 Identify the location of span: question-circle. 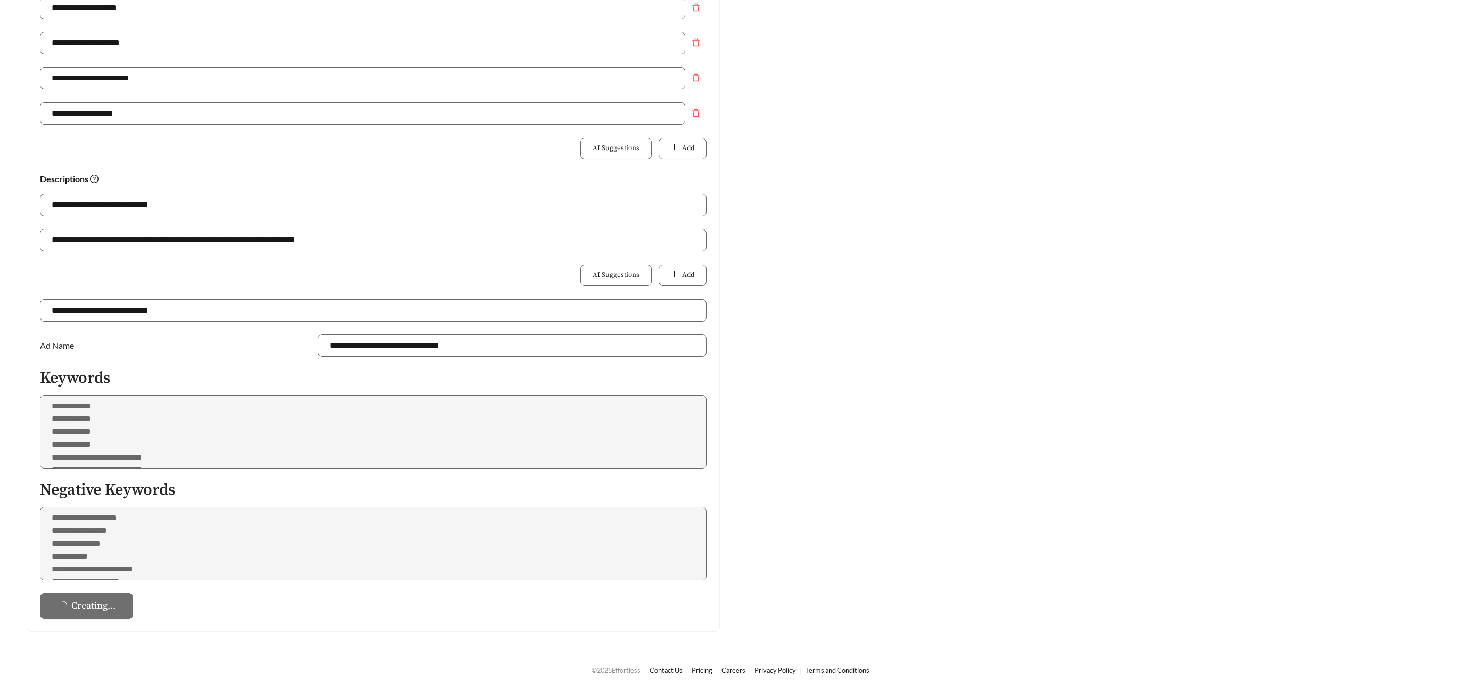
(94, 179).